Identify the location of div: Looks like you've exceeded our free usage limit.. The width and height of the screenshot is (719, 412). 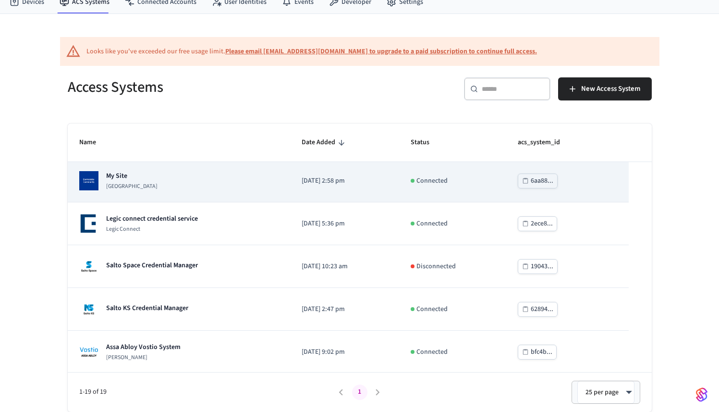
(312, 51).